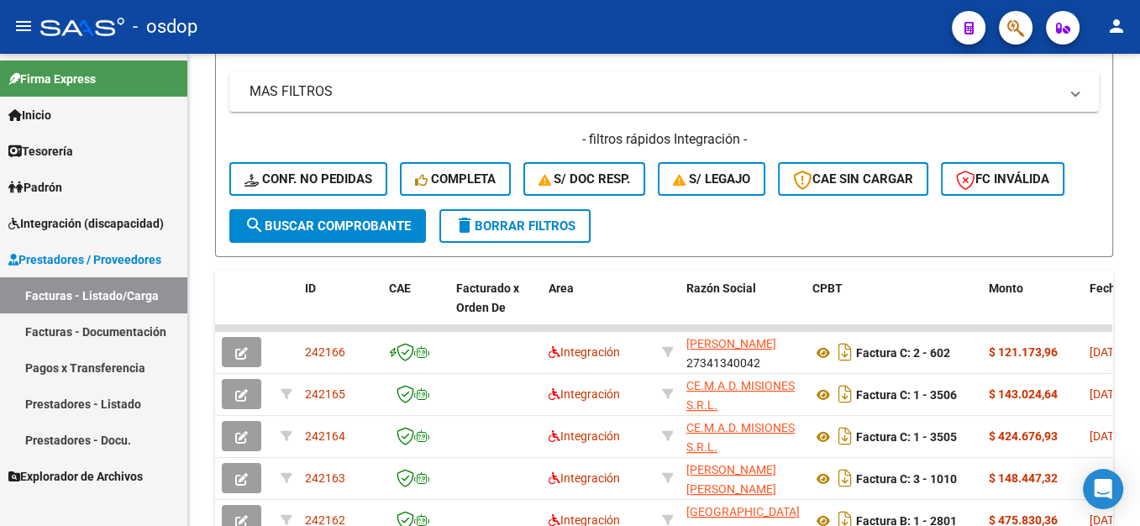  Describe the element at coordinates (76, 476) in the screenshot. I see `span: Explorador de Archivos` at that location.